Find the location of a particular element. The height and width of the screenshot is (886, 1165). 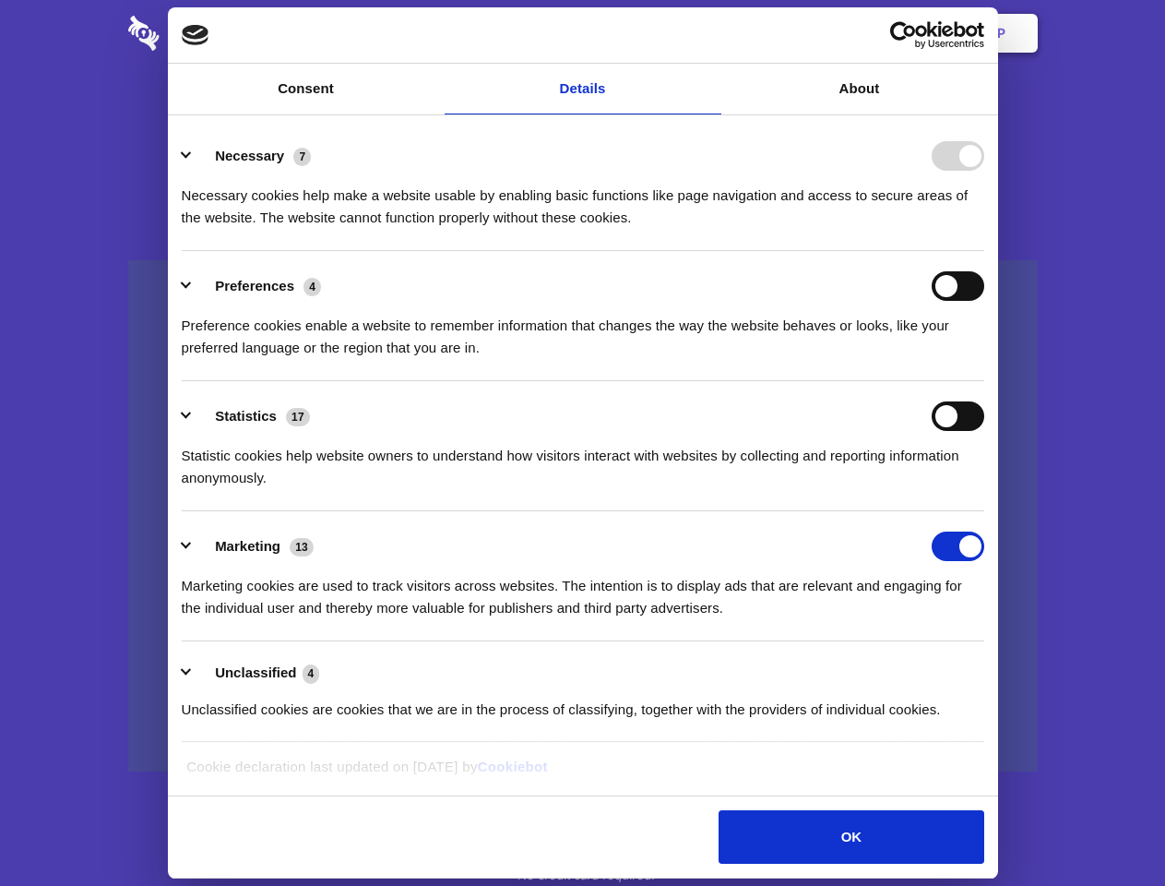

img: logo is located at coordinates (196, 35).